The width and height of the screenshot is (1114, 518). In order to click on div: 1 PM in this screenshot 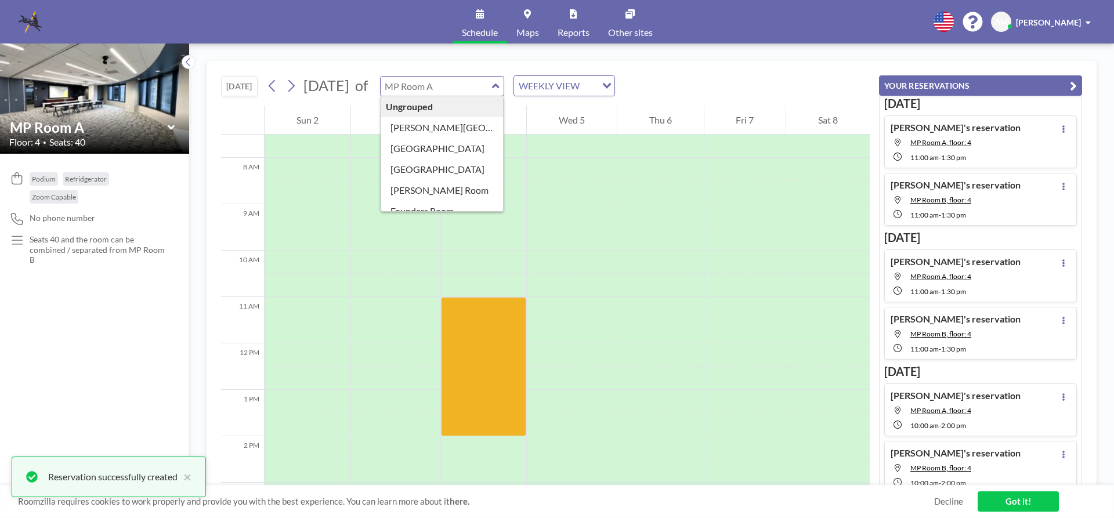, I will do `click(243, 413)`.